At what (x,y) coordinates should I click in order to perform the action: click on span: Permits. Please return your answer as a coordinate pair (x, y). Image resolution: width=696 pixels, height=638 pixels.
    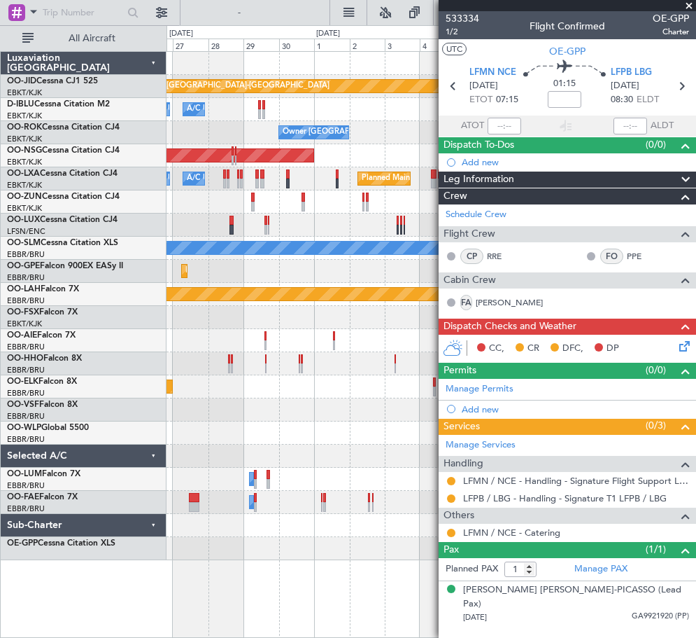
    Looking at the image, I should click on (460, 370).